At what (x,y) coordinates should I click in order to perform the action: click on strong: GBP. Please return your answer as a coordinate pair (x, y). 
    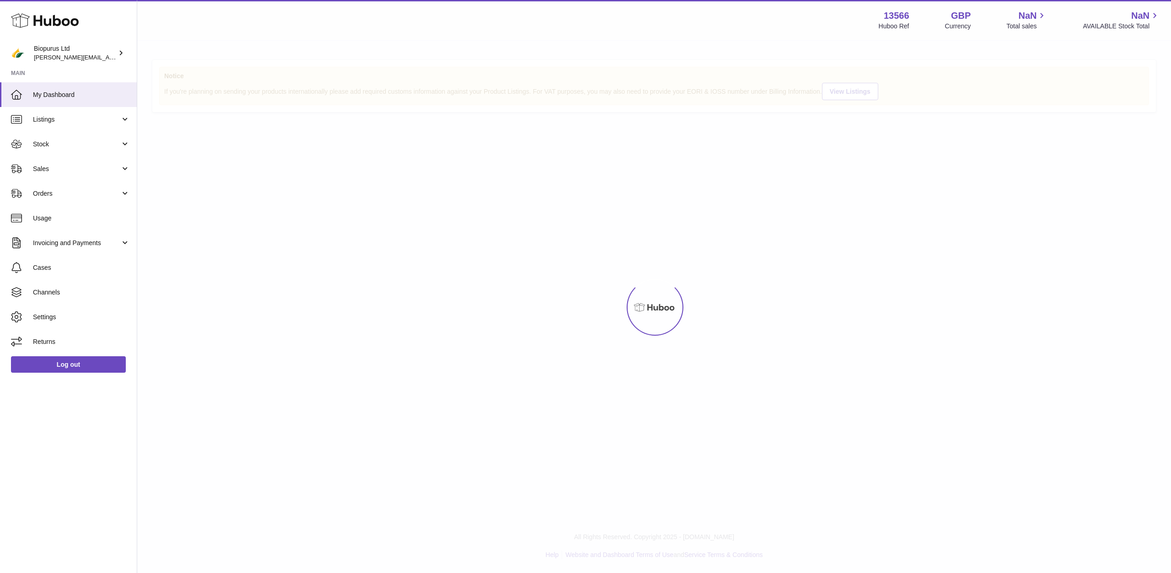
    Looking at the image, I should click on (961, 16).